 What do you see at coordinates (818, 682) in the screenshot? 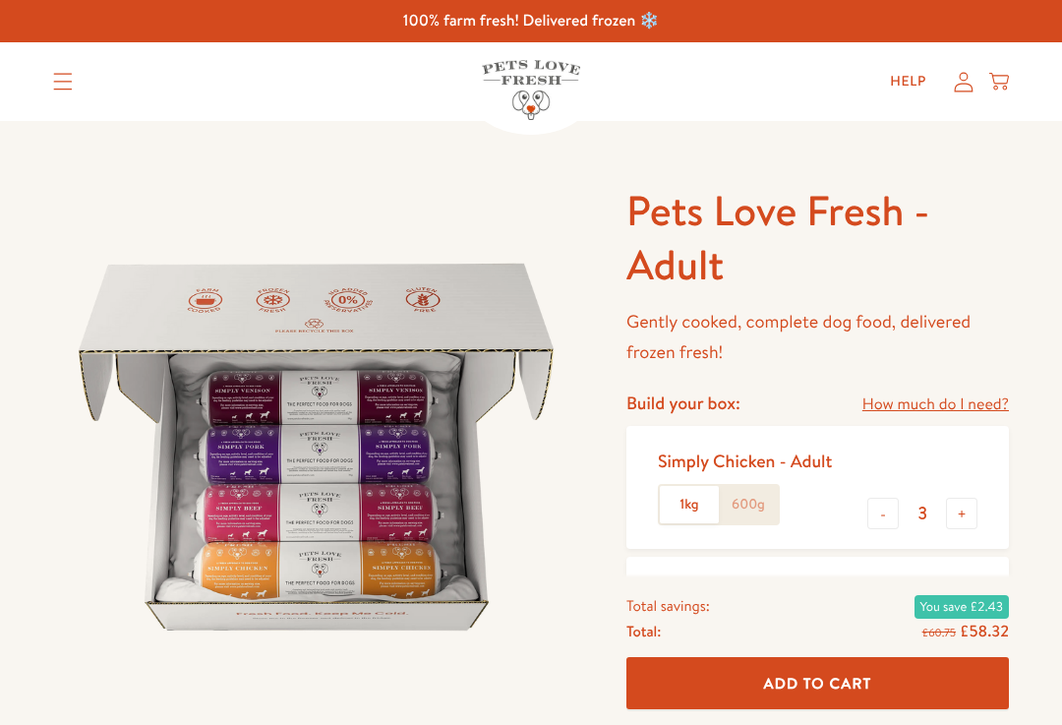
I see `span: Add To Cart` at bounding box center [818, 682].